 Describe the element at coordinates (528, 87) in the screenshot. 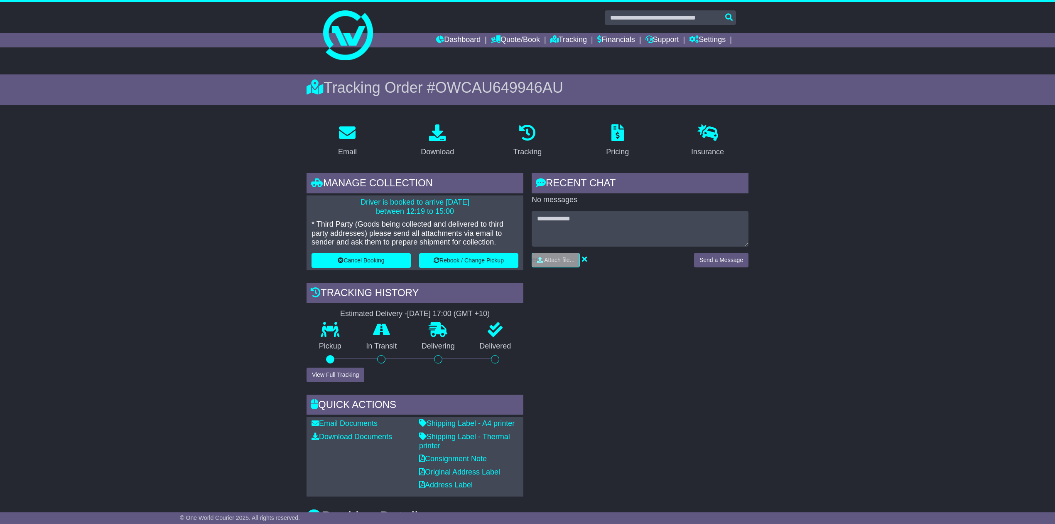

I see `div: Tracking Order #` at that location.